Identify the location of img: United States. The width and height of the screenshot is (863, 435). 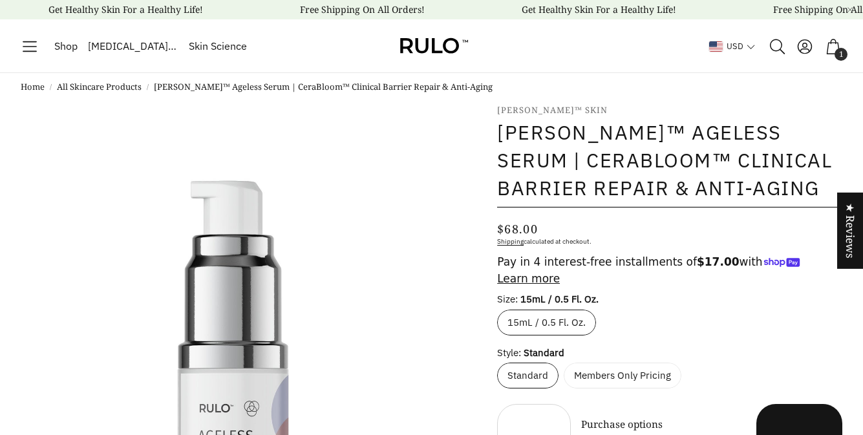
(716, 47).